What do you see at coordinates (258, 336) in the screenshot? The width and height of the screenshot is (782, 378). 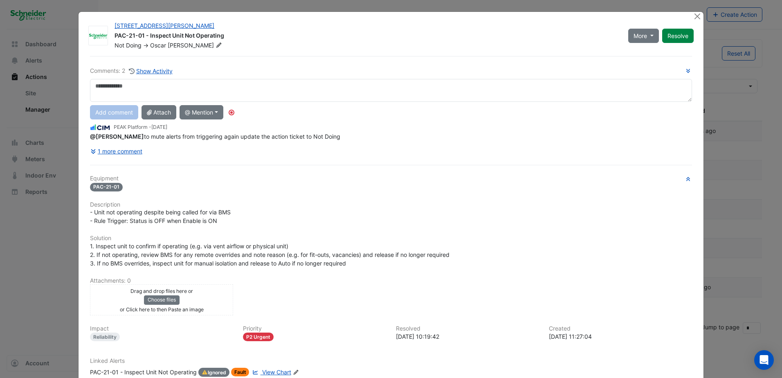 I see `div: P2 Urgent` at bounding box center [258, 336].